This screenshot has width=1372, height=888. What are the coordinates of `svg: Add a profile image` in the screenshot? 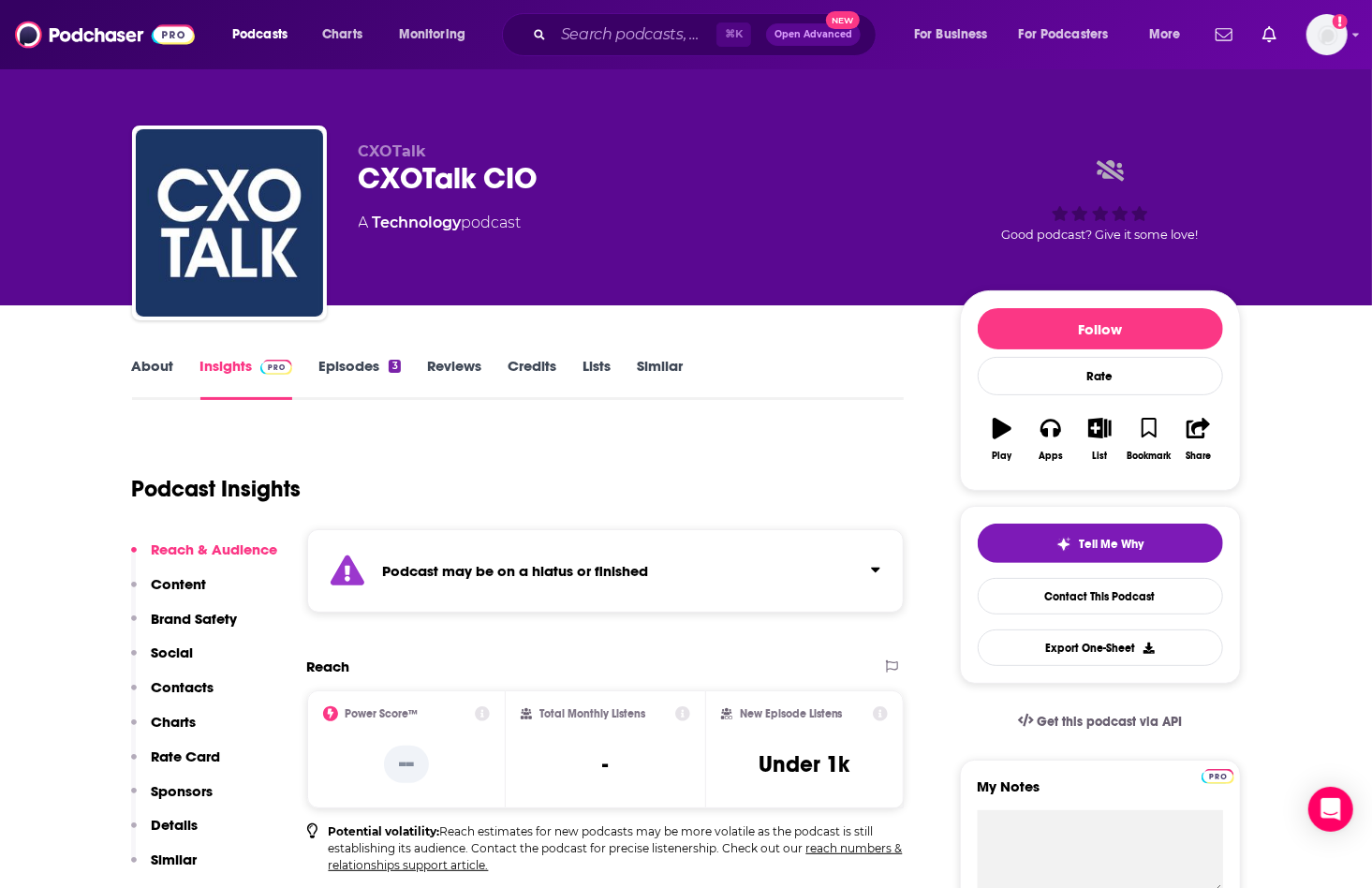 It's located at (1341, 22).